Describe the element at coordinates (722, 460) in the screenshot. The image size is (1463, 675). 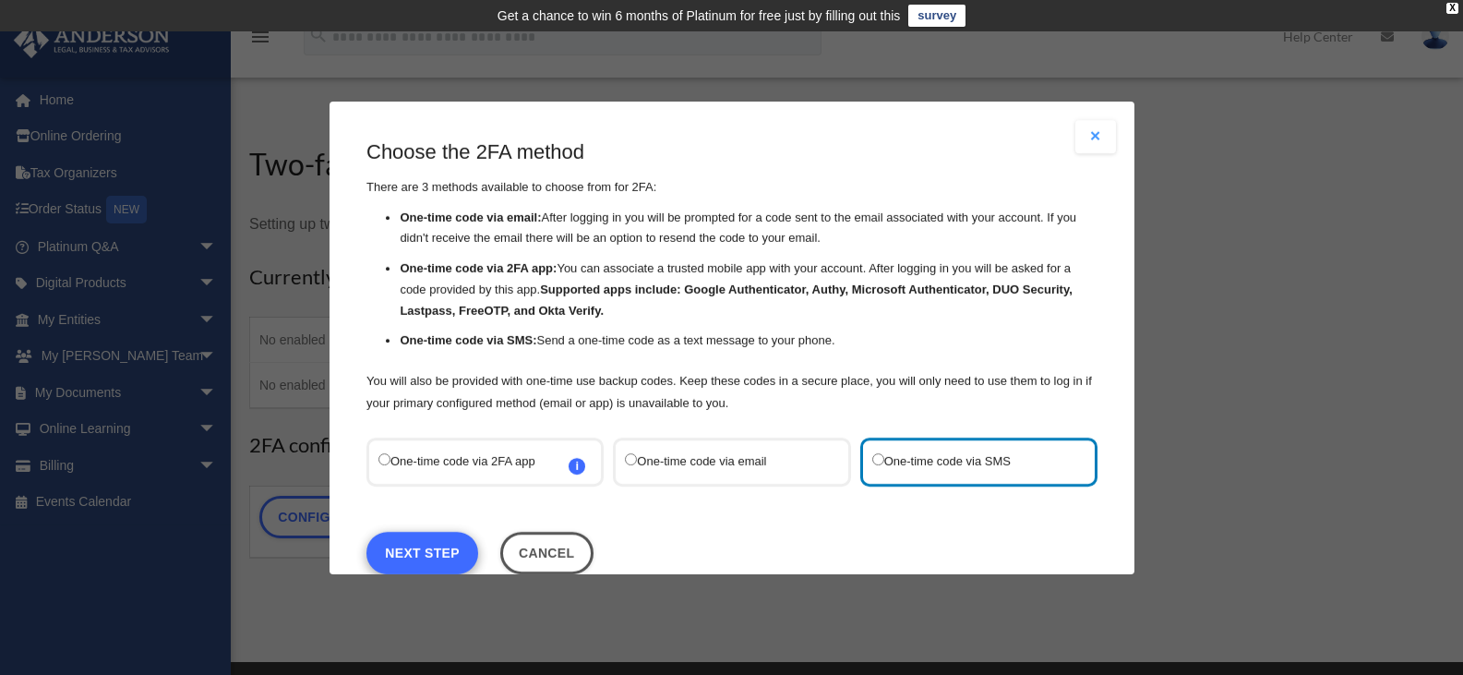
I see `label: One-time code via email` at that location.